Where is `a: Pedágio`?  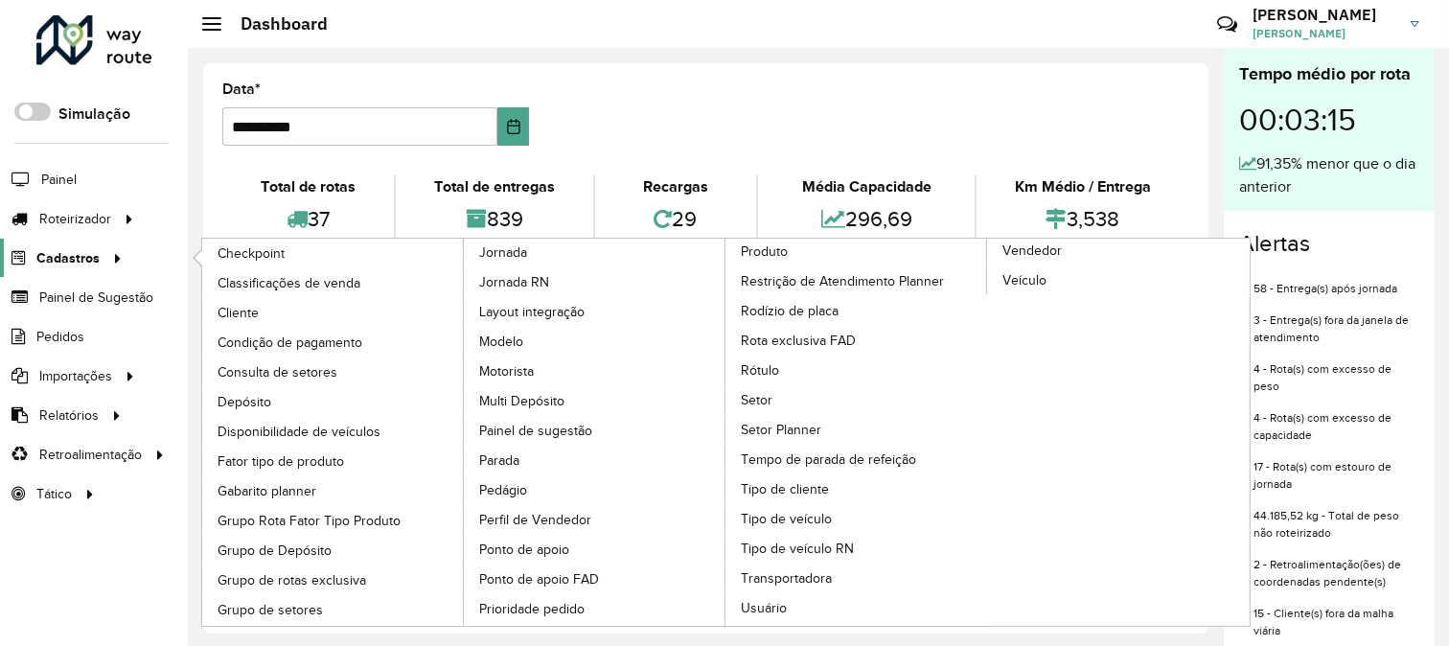 a: Pedágio is located at coordinates (595, 490).